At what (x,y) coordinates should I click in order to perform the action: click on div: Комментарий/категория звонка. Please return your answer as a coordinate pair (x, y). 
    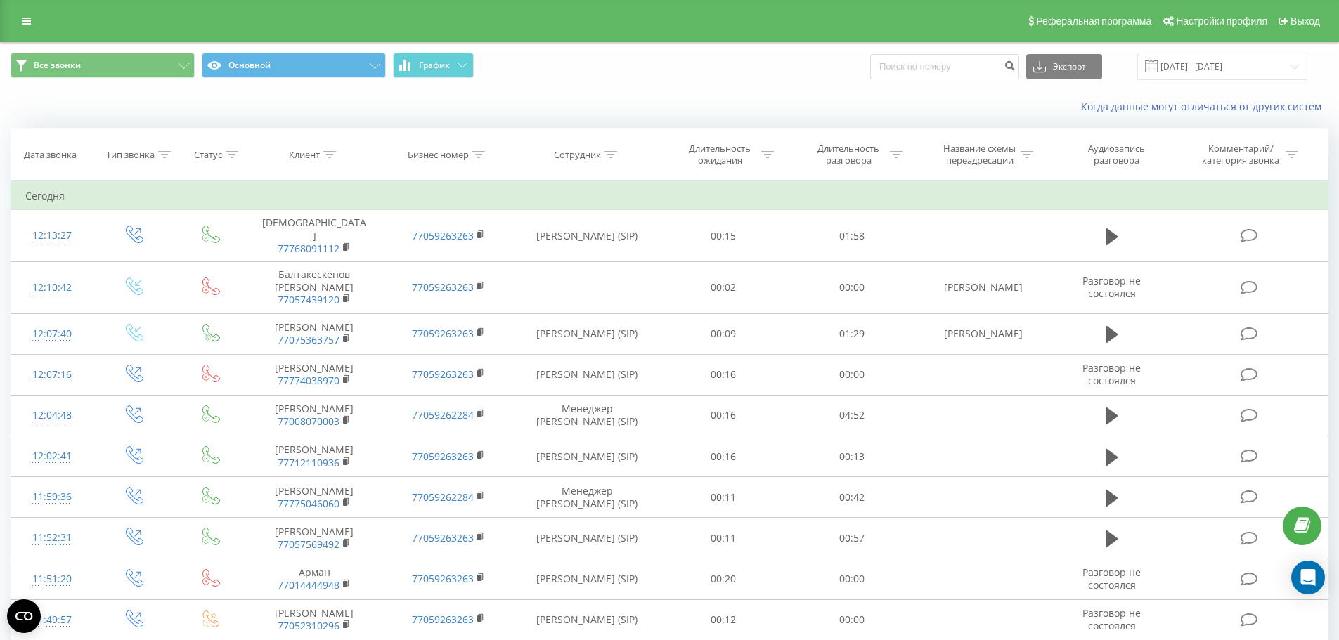
    Looking at the image, I should click on (1241, 155).